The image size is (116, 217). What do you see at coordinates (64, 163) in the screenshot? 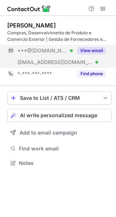
I see `span: Notes` at bounding box center [64, 163].